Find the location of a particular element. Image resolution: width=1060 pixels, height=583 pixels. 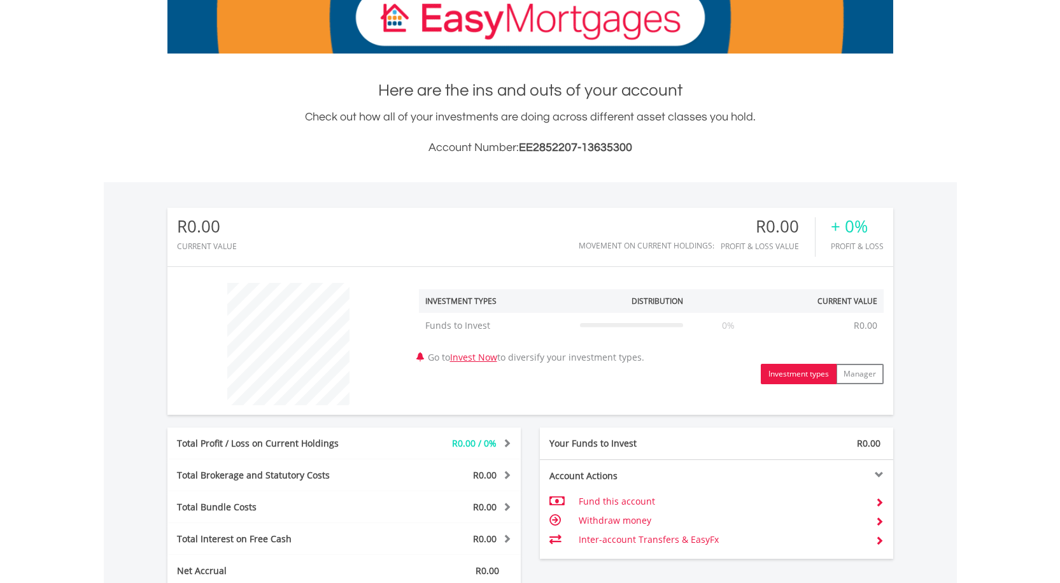

th: Current Value is located at coordinates (825, 300).